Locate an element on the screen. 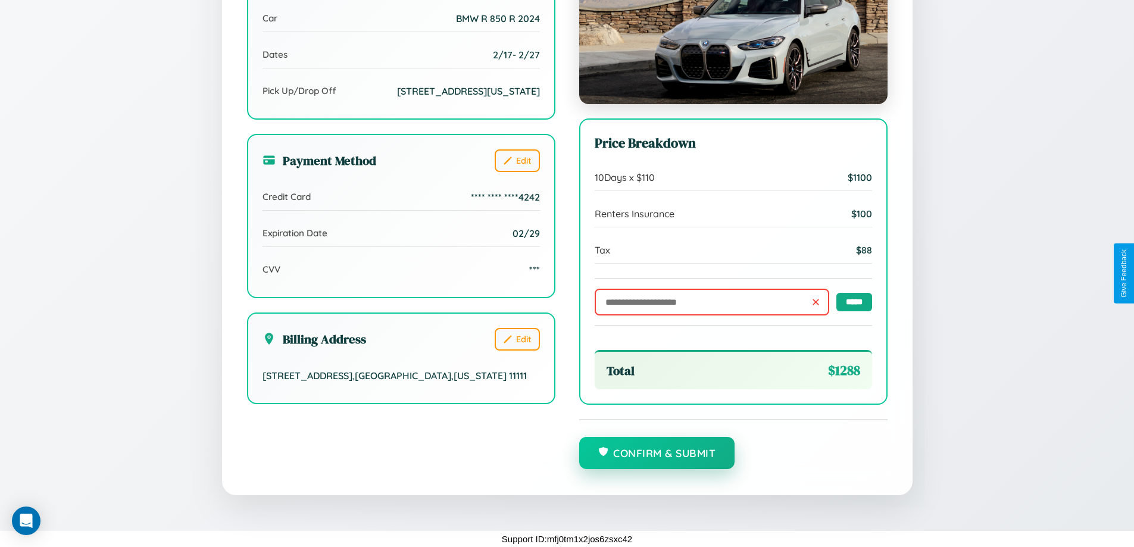 The width and height of the screenshot is (1134, 547). button: Confirm & Submit is located at coordinates (657, 453).